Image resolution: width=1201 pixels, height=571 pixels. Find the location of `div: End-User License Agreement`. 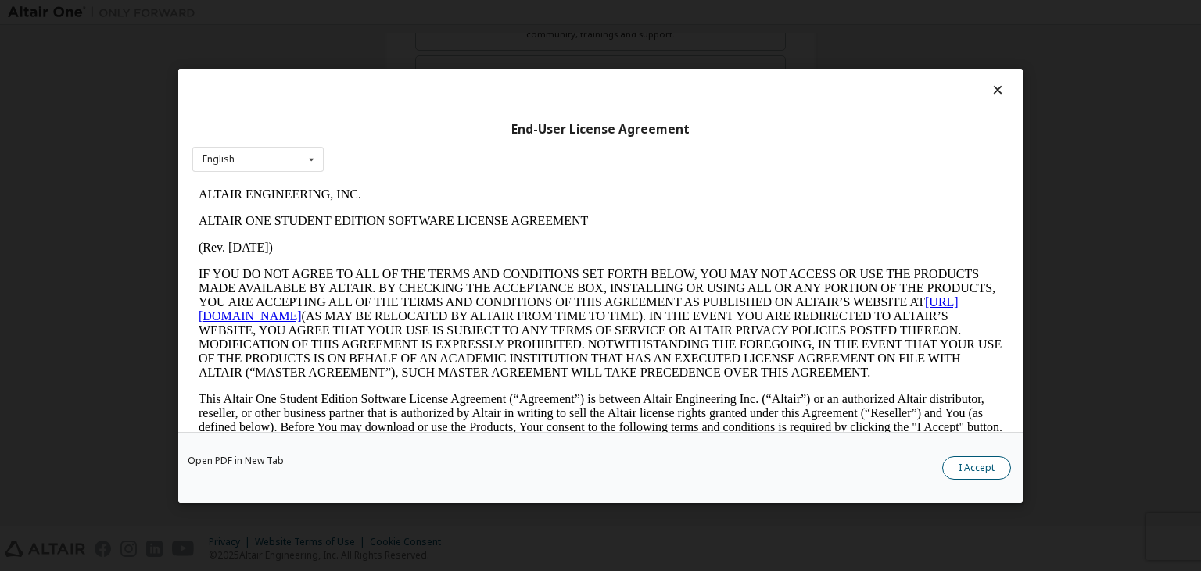

div: End-User License Agreement is located at coordinates (600, 129).